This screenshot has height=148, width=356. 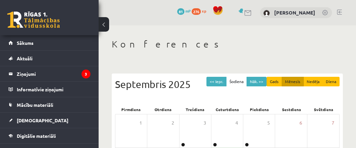 I want to click on img: Olga Sereda, so click(x=267, y=13).